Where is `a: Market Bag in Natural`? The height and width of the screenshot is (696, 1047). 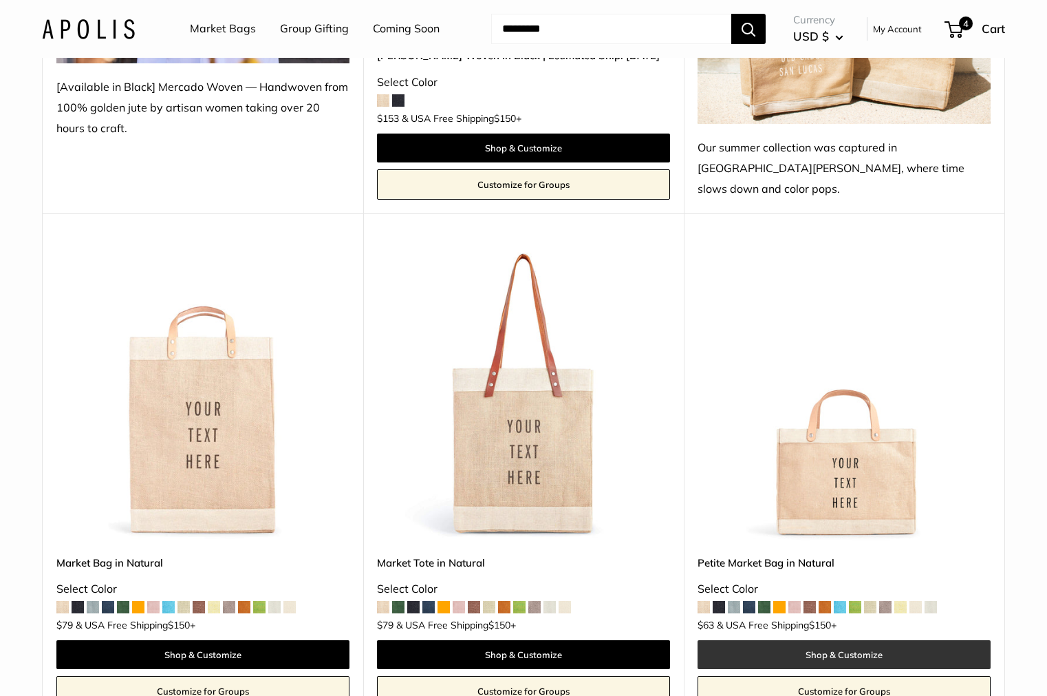
a: Market Bag in Natural is located at coordinates (203, 562).